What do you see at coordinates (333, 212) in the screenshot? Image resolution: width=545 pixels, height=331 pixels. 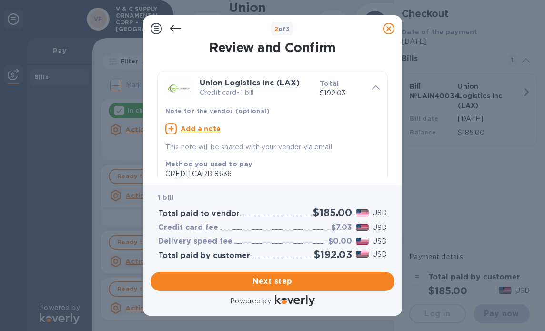 I see `h2: $185.00` at bounding box center [333, 212].